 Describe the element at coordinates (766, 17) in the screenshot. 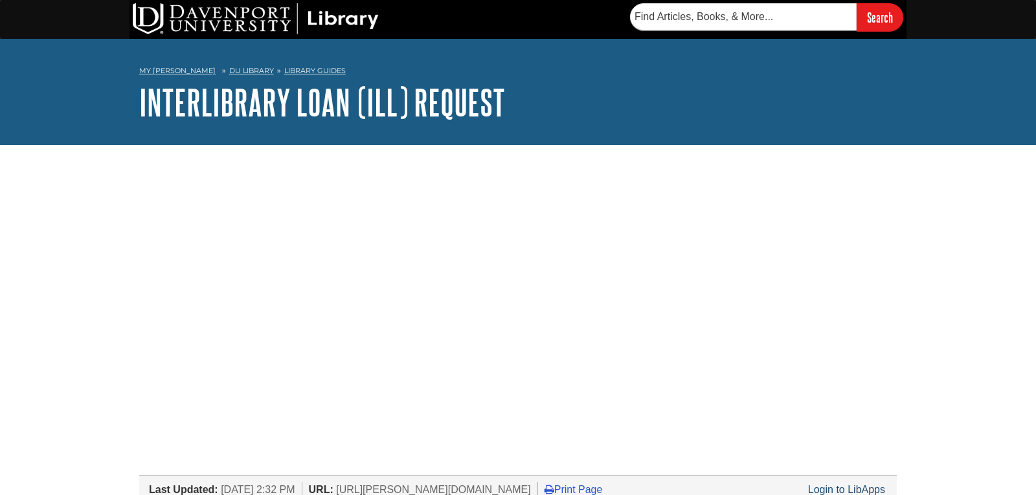

I see `form: Searches DU Library's articles, books, and more` at that location.